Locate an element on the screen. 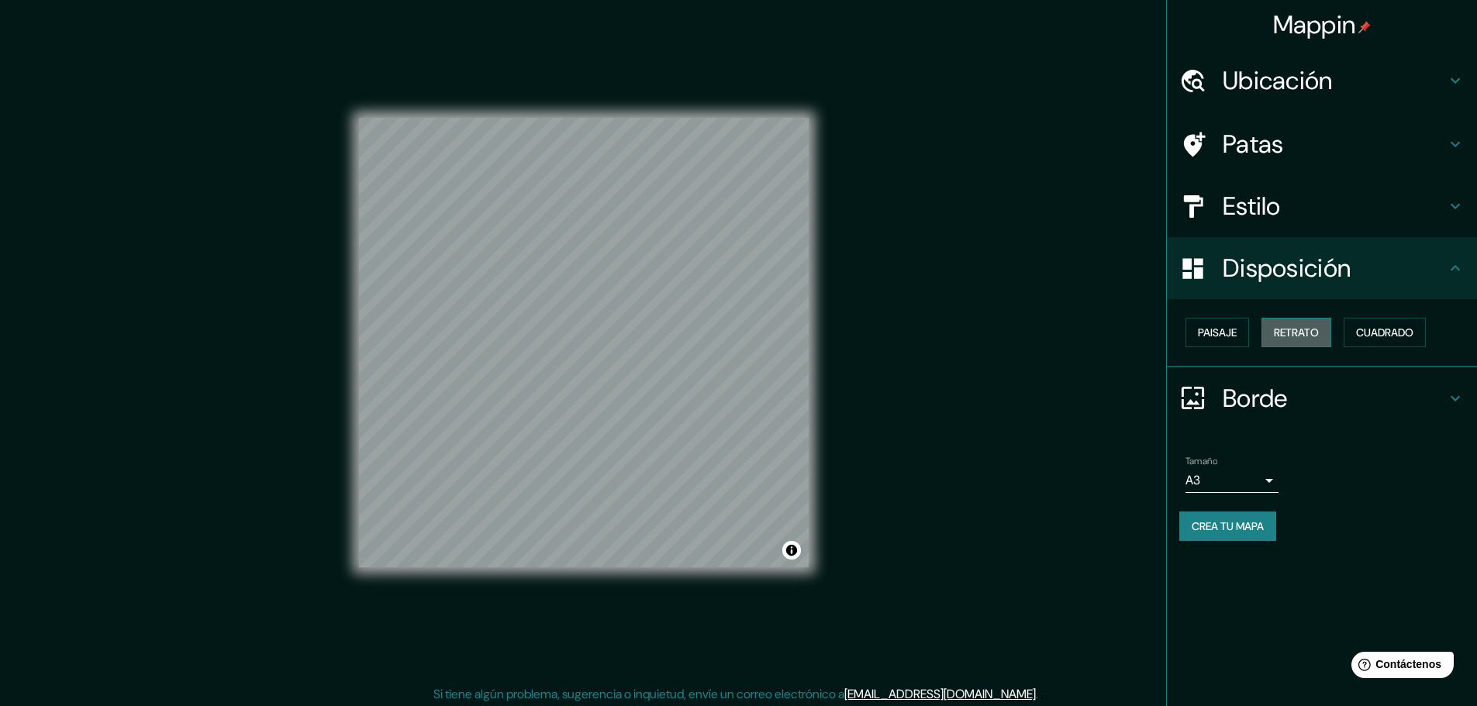 Image resolution: width=1477 pixels, height=706 pixels. font: Mappin is located at coordinates (1314, 25).